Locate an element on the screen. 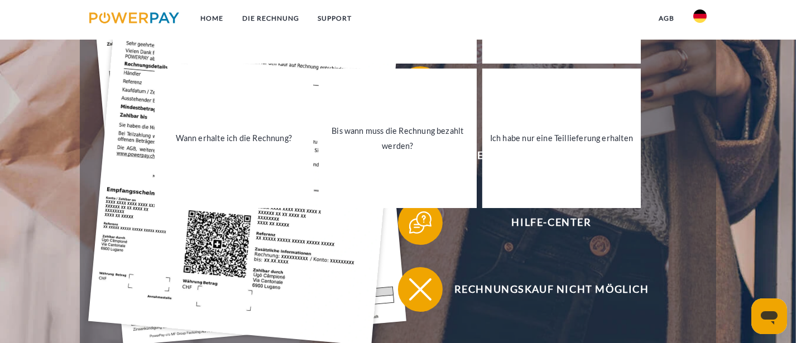  a: SUPPORT is located at coordinates (335, 18).